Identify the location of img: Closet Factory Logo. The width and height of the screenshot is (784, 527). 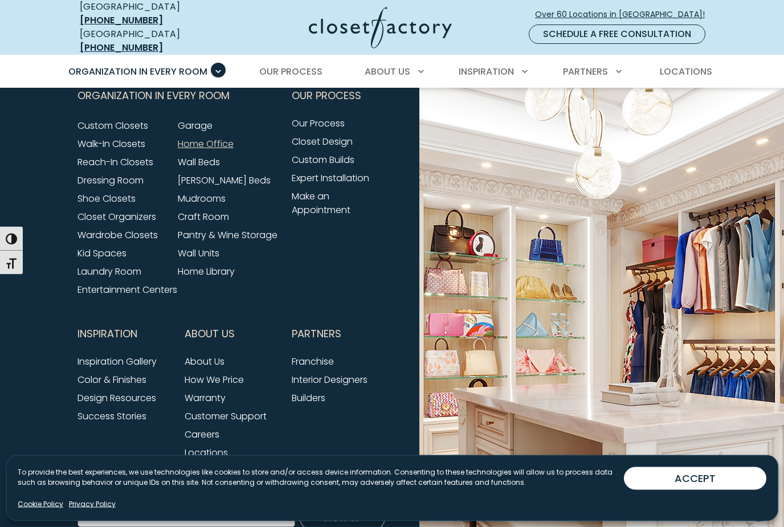
(380, 27).